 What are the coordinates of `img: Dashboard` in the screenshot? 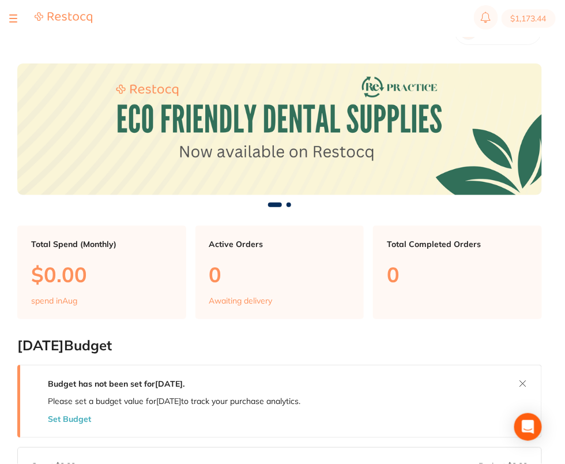 It's located at (280, 129).